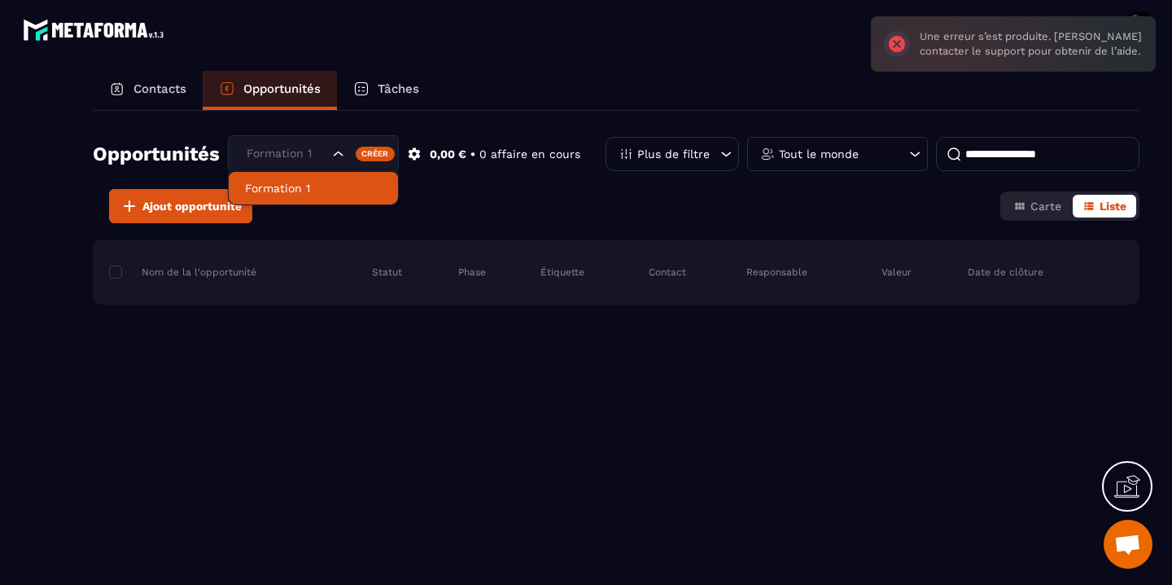  What do you see at coordinates (375, 154) in the screenshot?
I see `div: Créer` at bounding box center [375, 154].